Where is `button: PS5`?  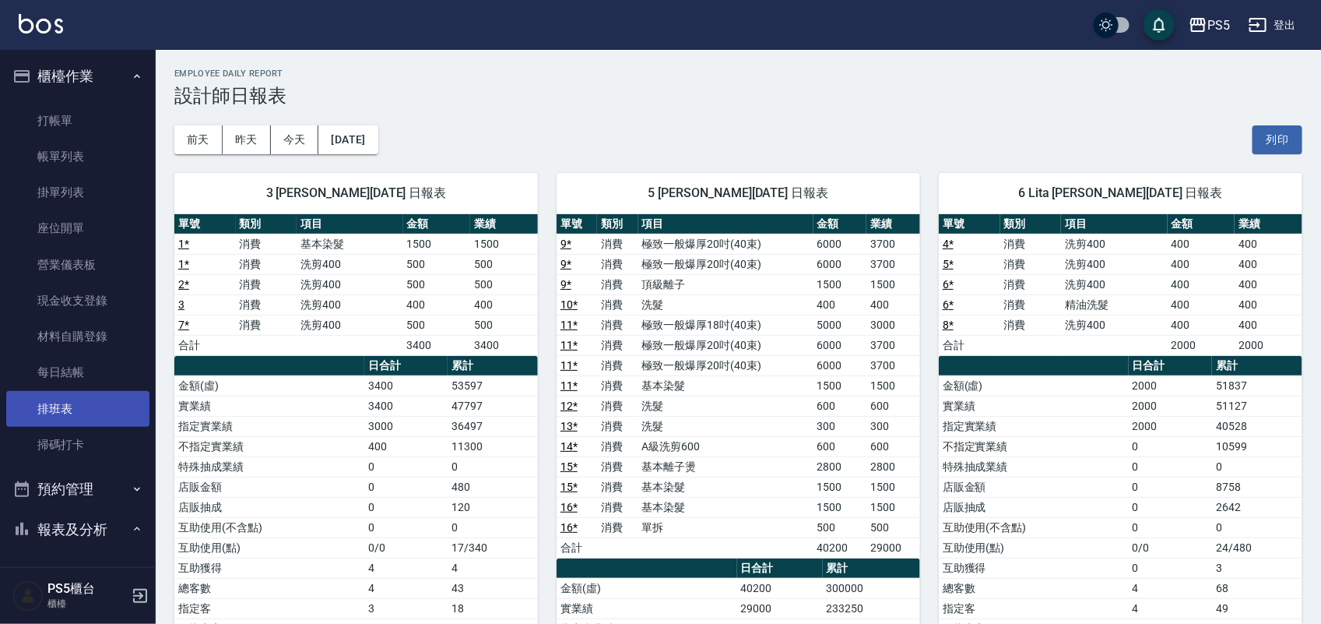 button: PS5 is located at coordinates (1209, 25).